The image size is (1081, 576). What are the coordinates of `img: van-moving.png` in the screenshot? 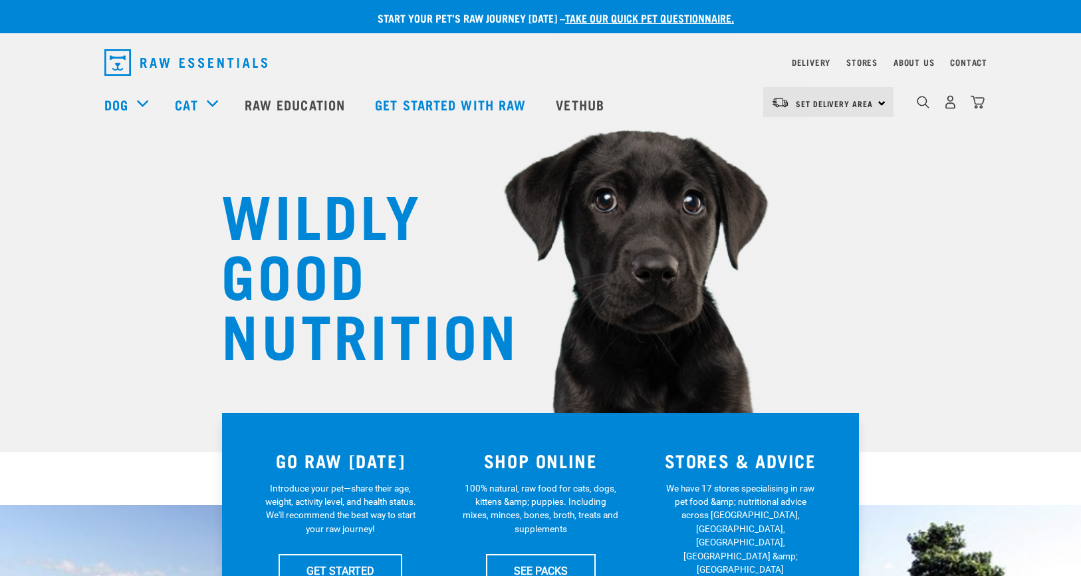 It's located at (780, 102).